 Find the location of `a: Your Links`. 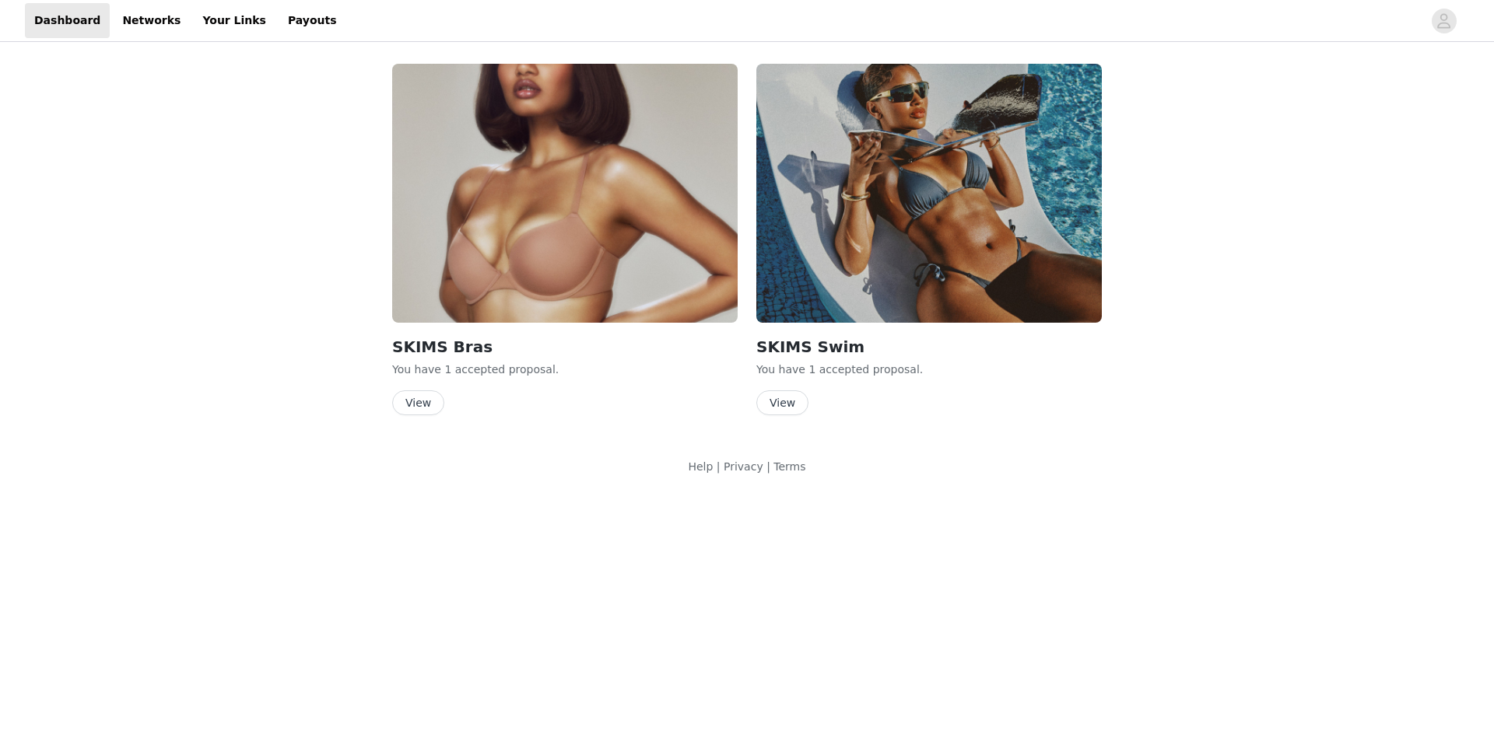

a: Your Links is located at coordinates (234, 20).